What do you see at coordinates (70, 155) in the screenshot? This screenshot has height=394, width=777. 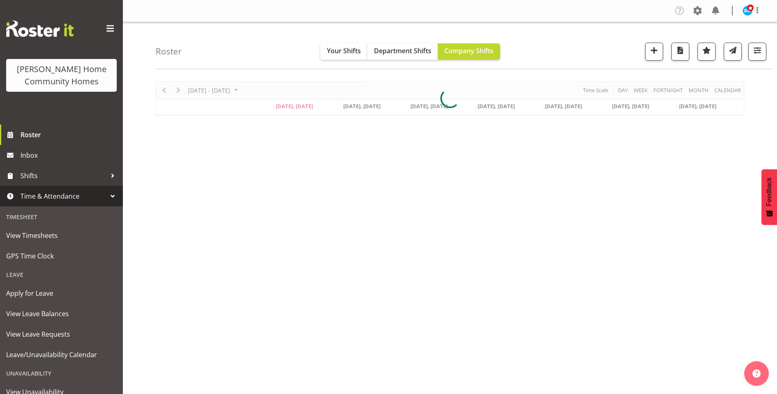 I see `span: Inbox` at bounding box center [70, 155].